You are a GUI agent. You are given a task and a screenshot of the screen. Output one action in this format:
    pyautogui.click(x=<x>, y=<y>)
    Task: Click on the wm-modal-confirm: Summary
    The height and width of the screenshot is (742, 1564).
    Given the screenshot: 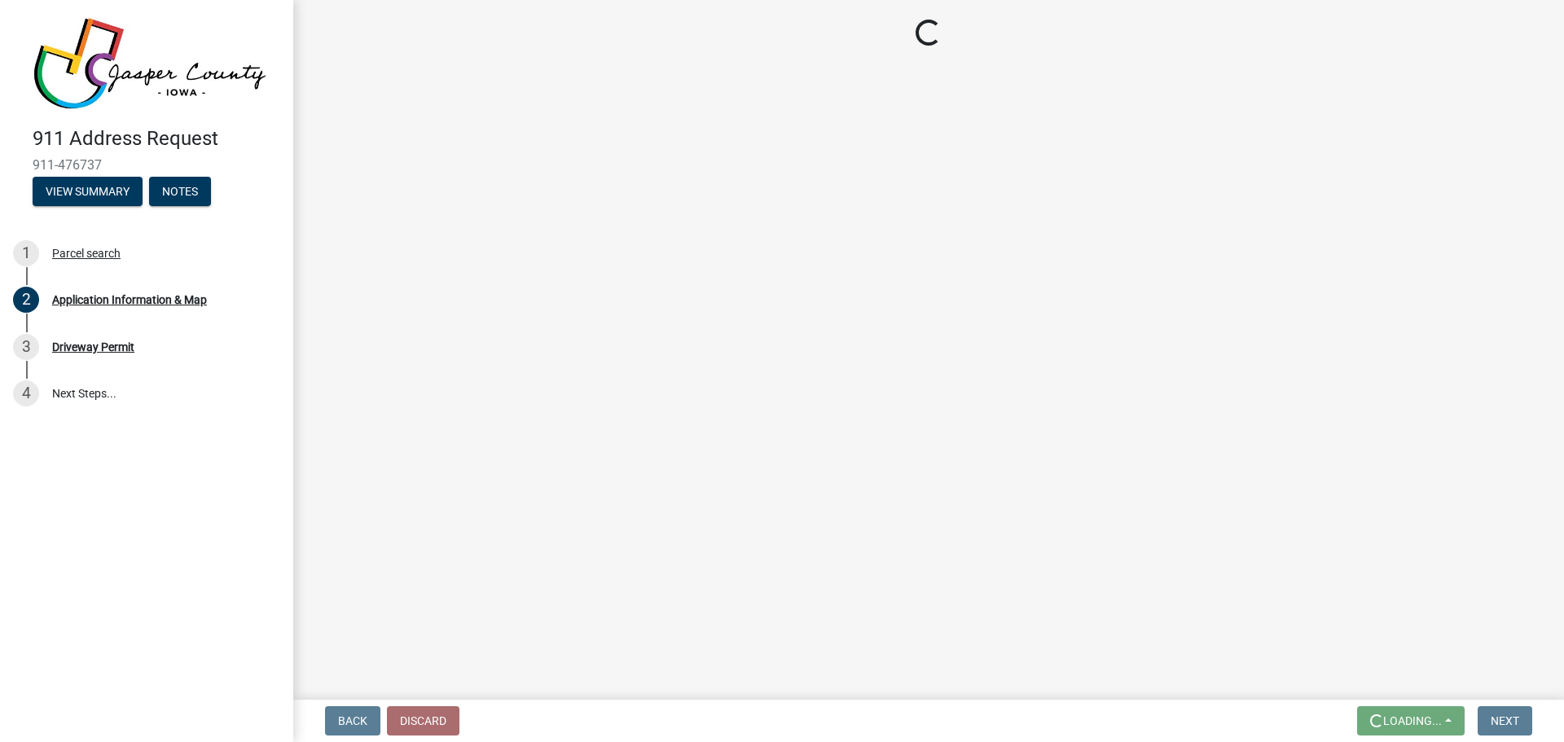 What is the action you would take?
    pyautogui.click(x=87, y=192)
    